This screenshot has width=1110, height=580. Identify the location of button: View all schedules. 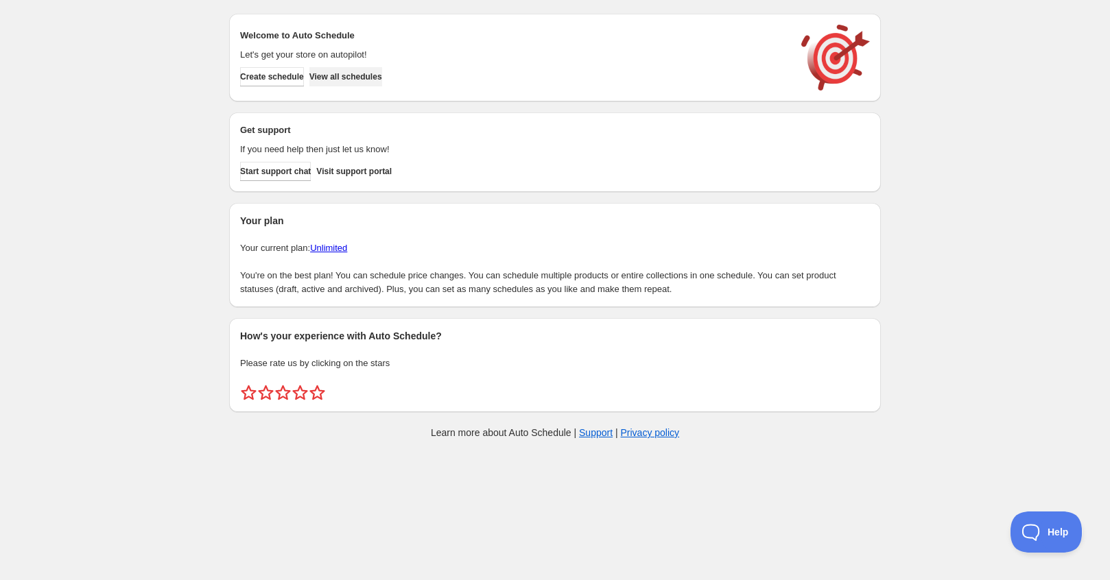
(346, 77).